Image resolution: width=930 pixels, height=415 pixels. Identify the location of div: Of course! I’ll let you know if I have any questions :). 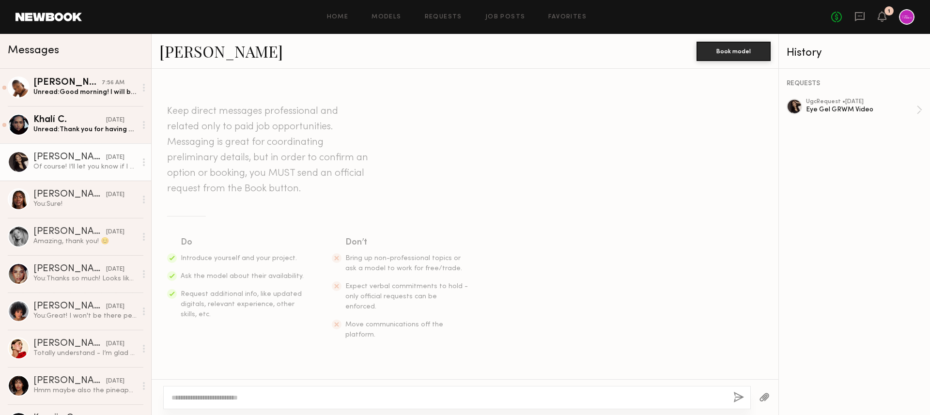
(85, 167).